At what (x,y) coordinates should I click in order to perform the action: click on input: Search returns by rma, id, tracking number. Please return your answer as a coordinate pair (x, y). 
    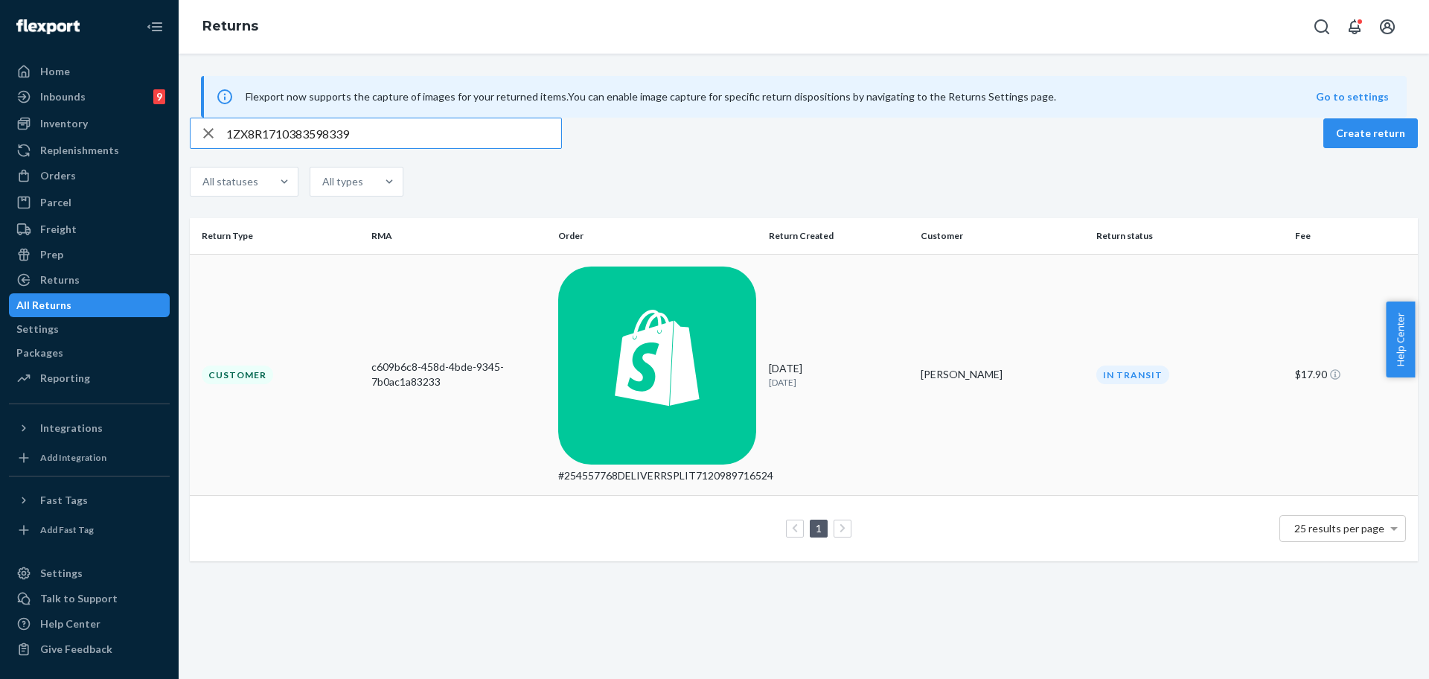
    Looking at the image, I should click on (394, 133).